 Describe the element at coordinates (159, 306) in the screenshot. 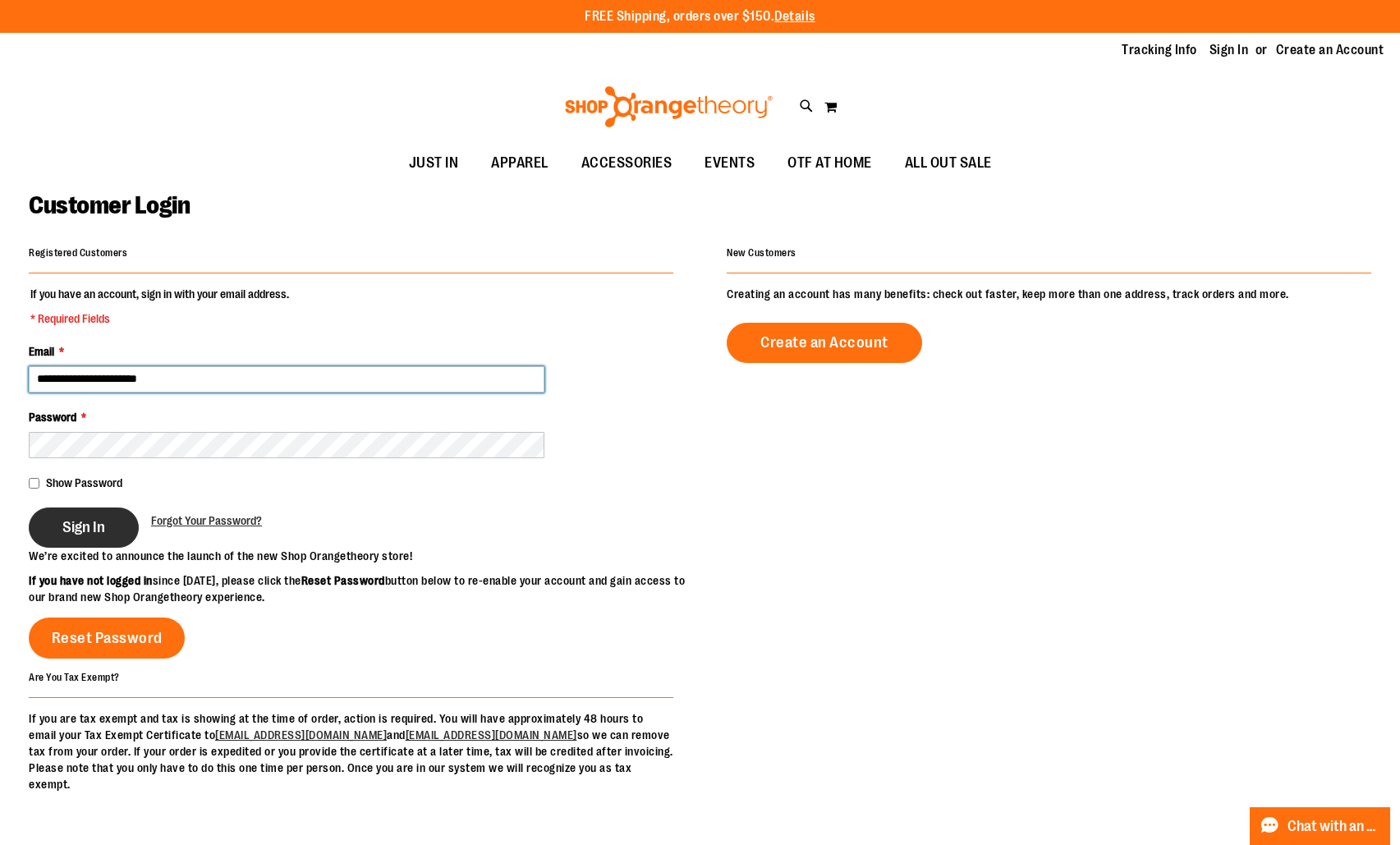

I see `legend: If you have an account, sign in with your email address.` at that location.